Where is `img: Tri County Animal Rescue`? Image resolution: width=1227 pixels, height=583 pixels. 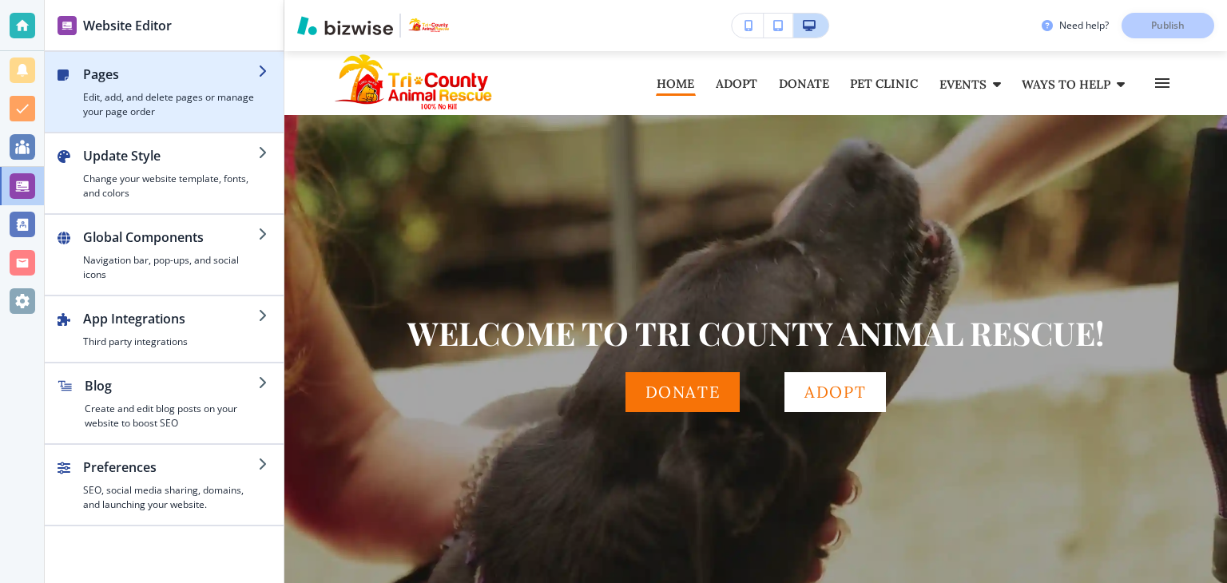
img: Tri County Animal Rescue is located at coordinates (451, 83).